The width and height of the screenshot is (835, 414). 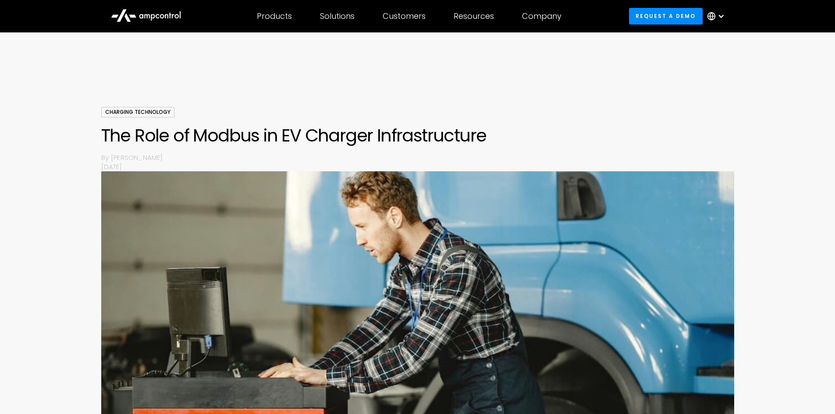 I want to click on h1: The Role of Modbus in EV Charger Infrastructure, so click(x=418, y=135).